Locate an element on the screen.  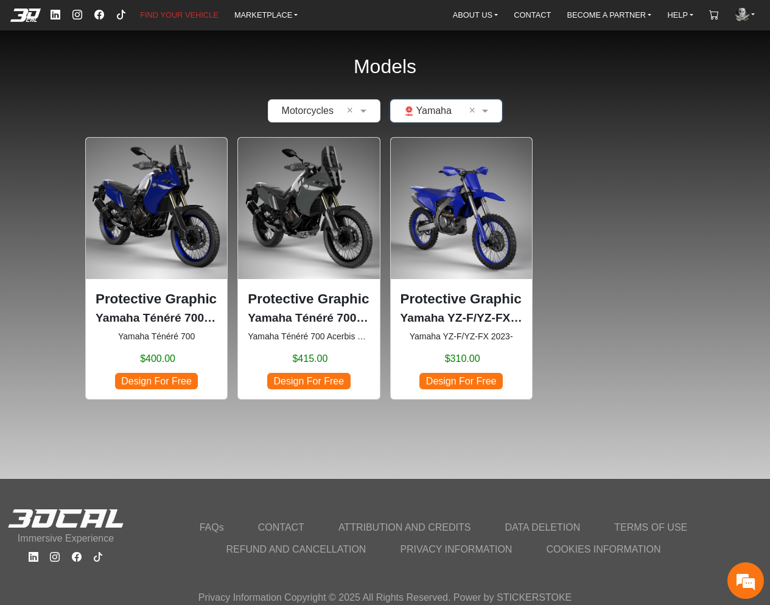
div: Yamaha Ténéré 700 Acerbis Tank 6.1 Gl is located at coordinates (309, 268).